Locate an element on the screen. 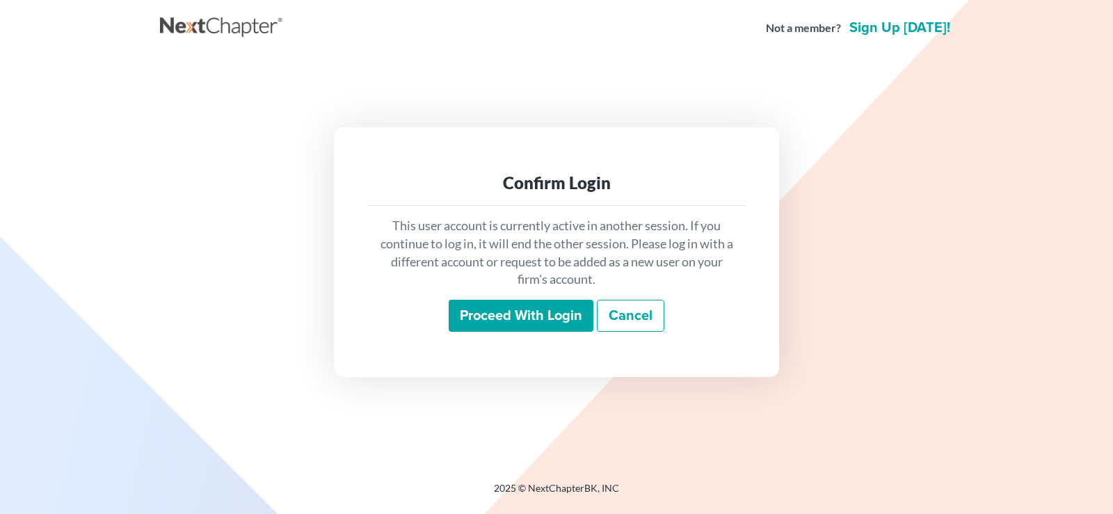 This screenshot has width=1113, height=514. input: Proceed with login is located at coordinates (521, 316).